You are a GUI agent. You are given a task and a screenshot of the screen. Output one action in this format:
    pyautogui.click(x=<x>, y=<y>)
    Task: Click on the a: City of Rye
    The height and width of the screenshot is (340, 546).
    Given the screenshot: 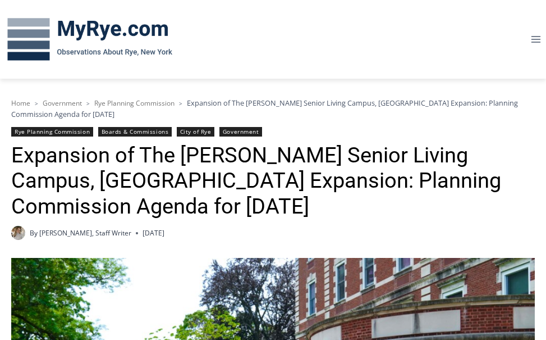 What is the action you would take?
    pyautogui.click(x=196, y=131)
    